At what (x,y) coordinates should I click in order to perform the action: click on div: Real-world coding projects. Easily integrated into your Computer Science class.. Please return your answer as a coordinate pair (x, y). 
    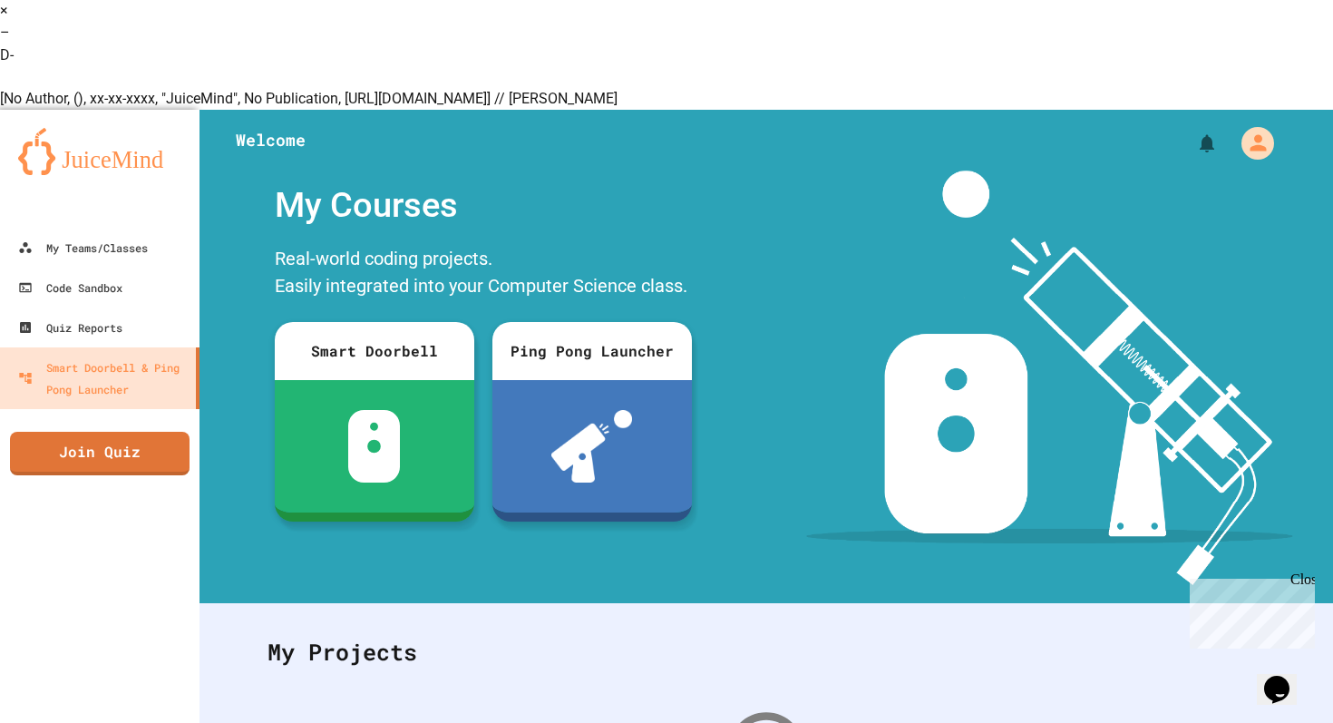
    Looking at the image, I should click on (483, 274).